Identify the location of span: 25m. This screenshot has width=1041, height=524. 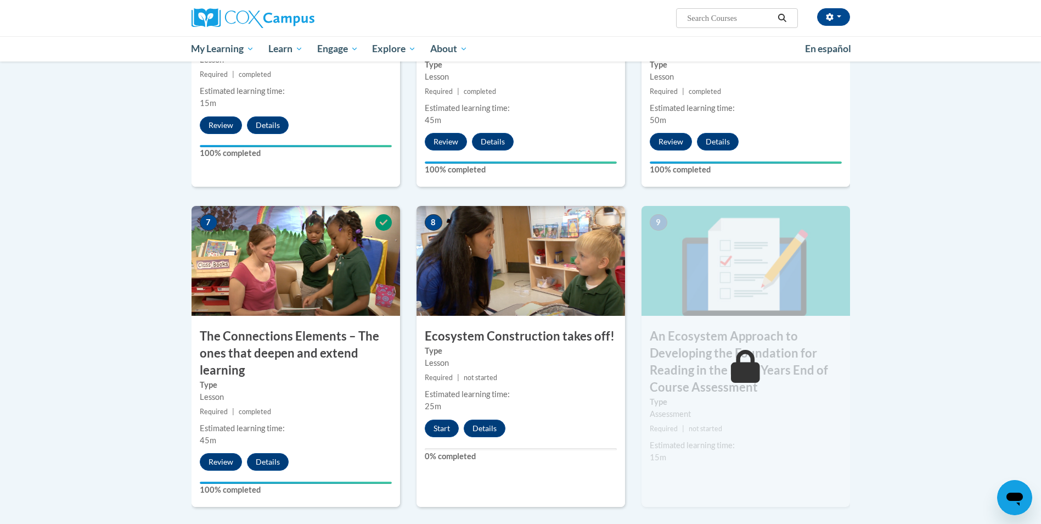
(433, 406).